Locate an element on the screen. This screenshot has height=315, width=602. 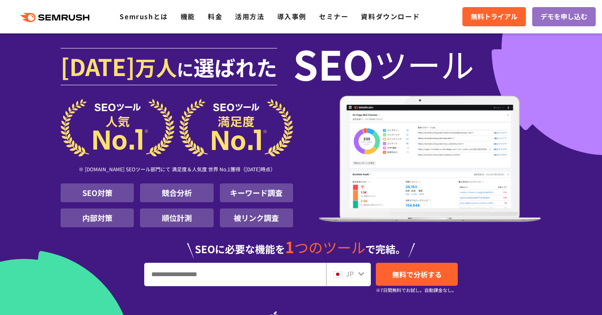
span: 選ばれた is located at coordinates (235, 67).